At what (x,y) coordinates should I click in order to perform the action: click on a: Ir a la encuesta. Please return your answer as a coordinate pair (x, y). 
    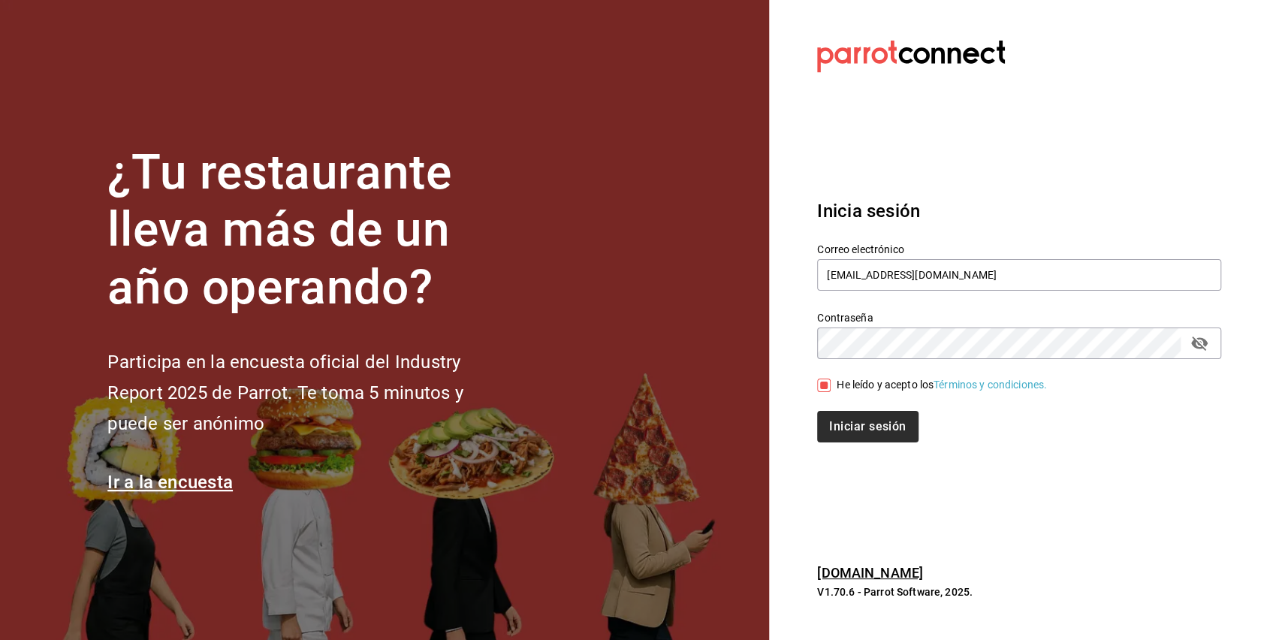
    Looking at the image, I should click on (170, 482).